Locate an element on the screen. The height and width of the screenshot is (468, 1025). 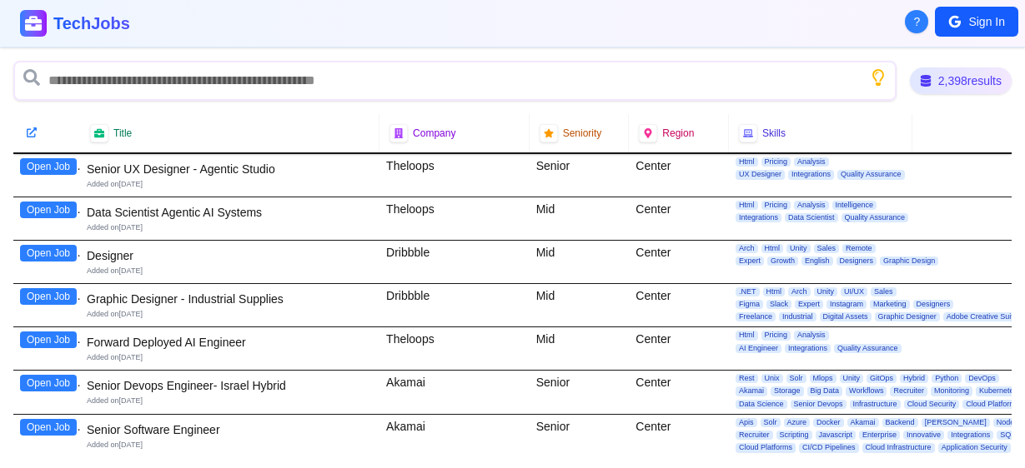
span: Akamai is located at coordinates (863, 423).